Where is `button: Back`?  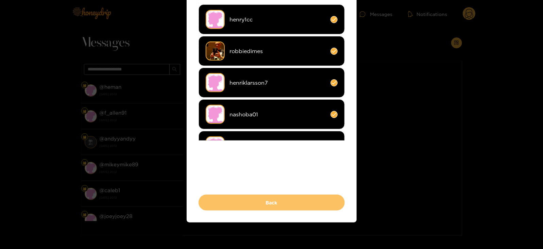
button: Back is located at coordinates (272, 202).